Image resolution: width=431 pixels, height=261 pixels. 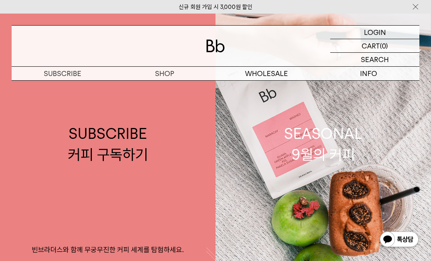 I want to click on div: SUBSCRIBE 커피 구독하기, so click(x=108, y=144).